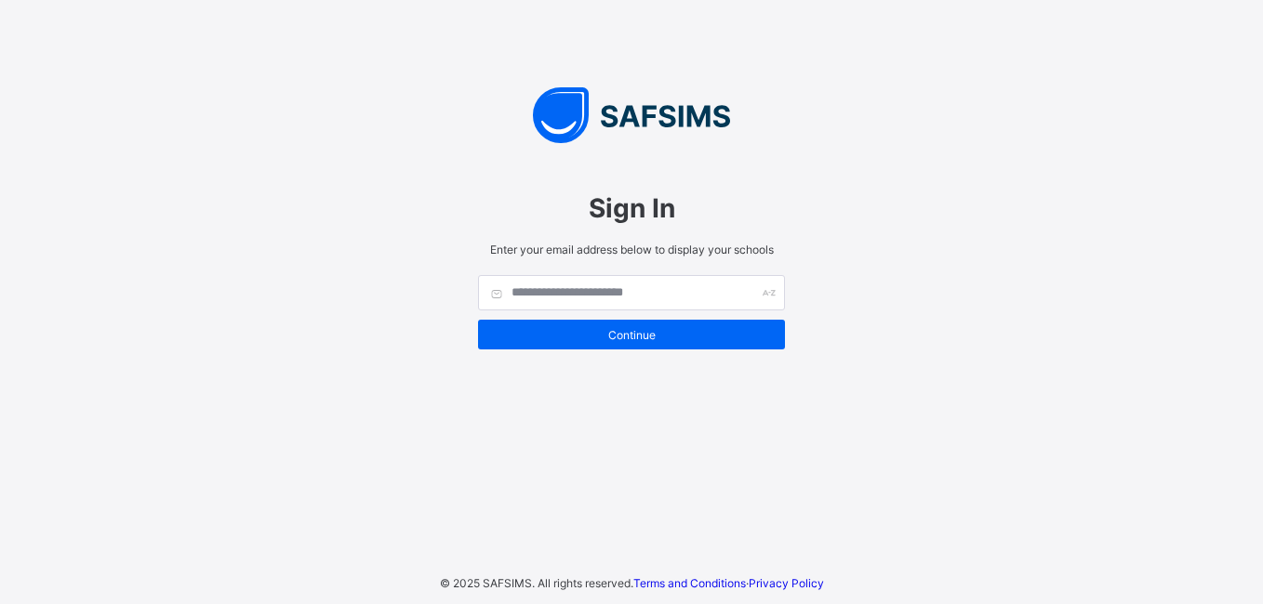 The image size is (1263, 604). Describe the element at coordinates (631, 115) in the screenshot. I see `img: SAFSIMS Logo` at that location.